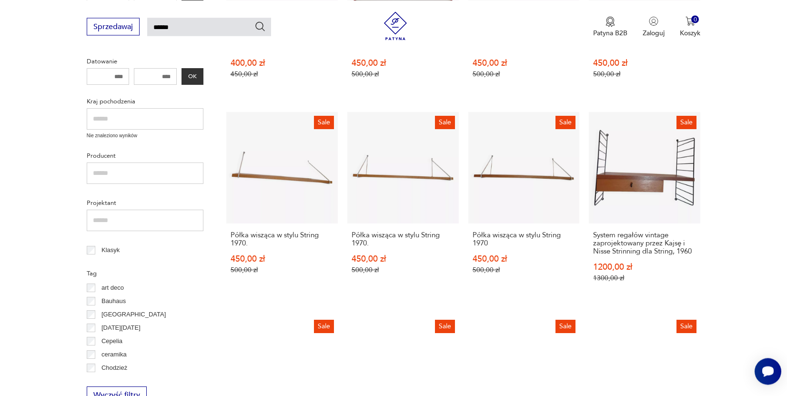 The image size is (787, 396). What do you see at coordinates (192, 76) in the screenshot?
I see `button: OK` at bounding box center [192, 76].